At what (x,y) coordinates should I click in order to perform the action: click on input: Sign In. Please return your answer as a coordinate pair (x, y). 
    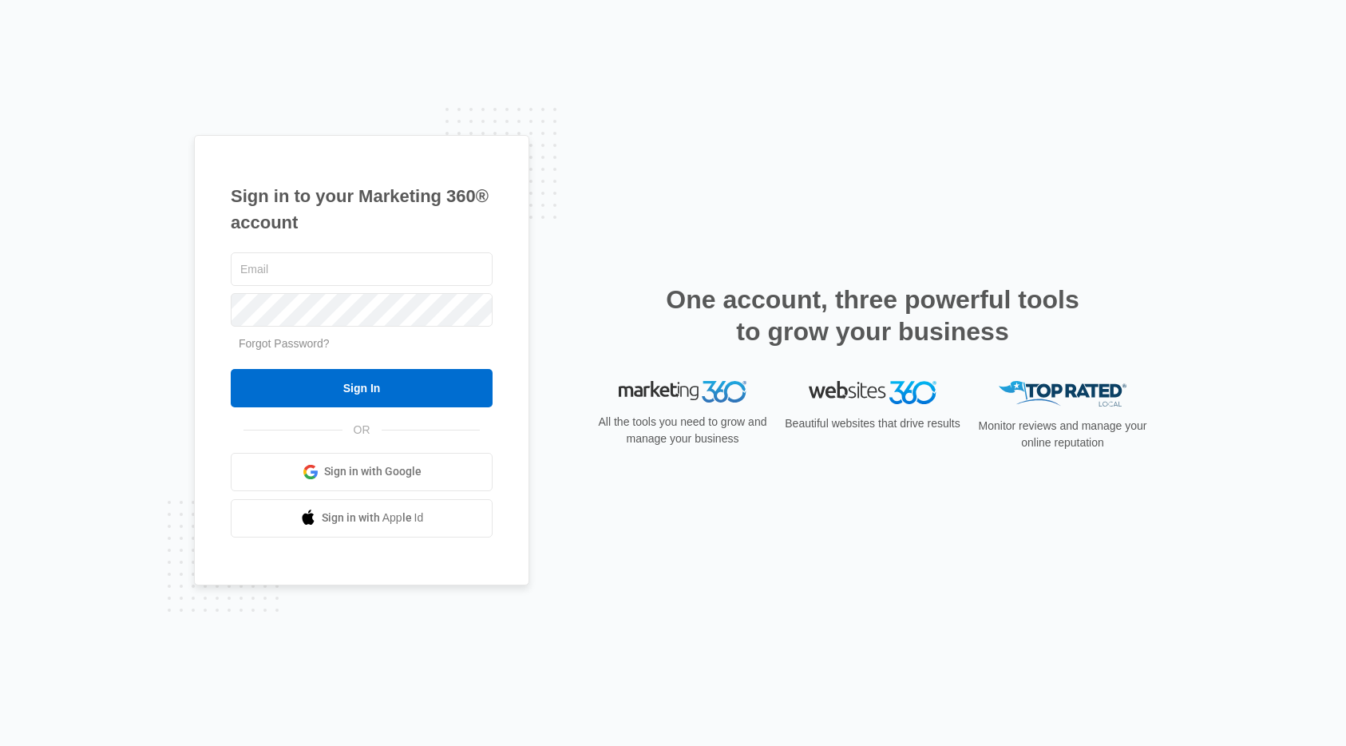
    Looking at the image, I should click on (362, 388).